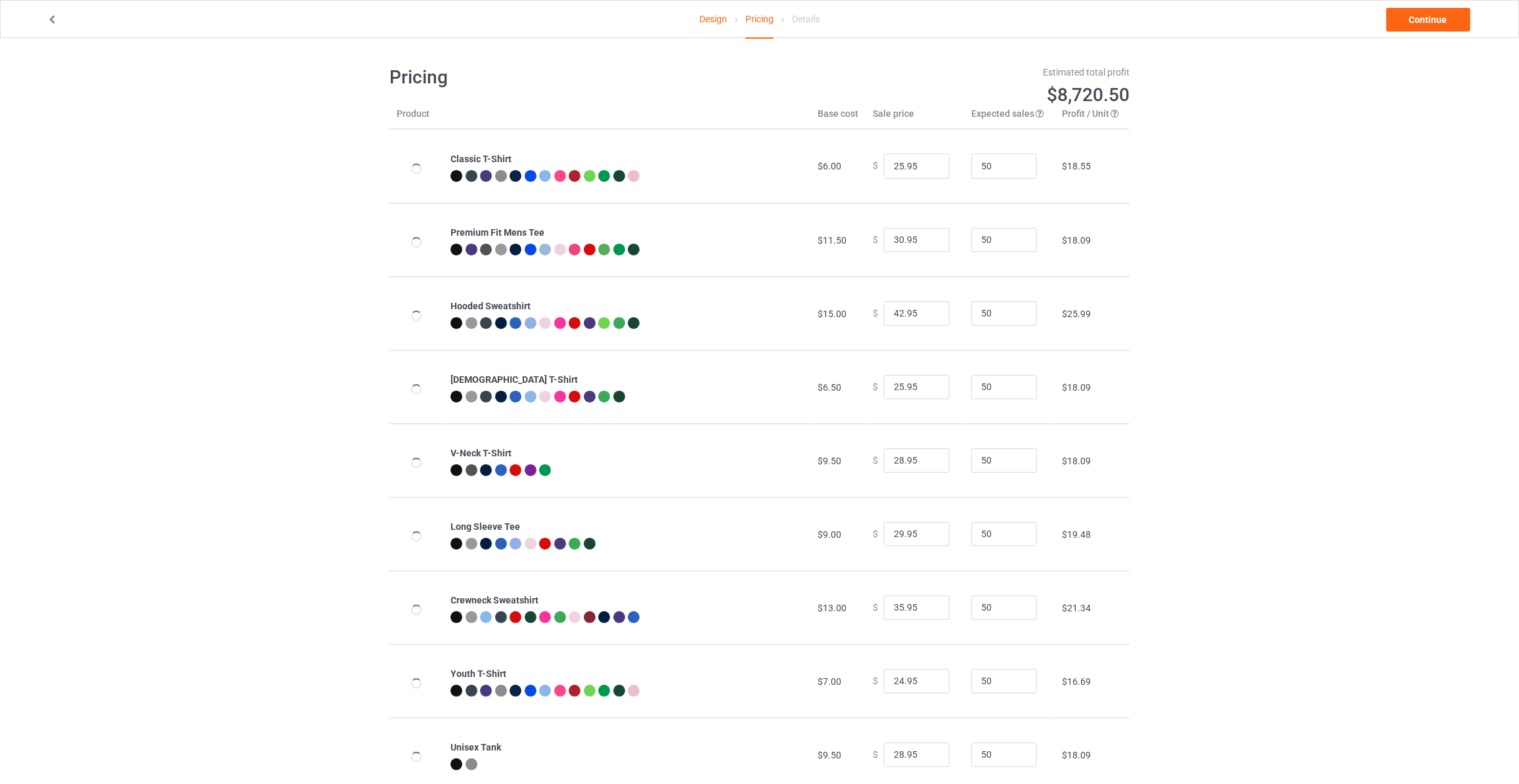  I want to click on span: $7.00, so click(830, 681).